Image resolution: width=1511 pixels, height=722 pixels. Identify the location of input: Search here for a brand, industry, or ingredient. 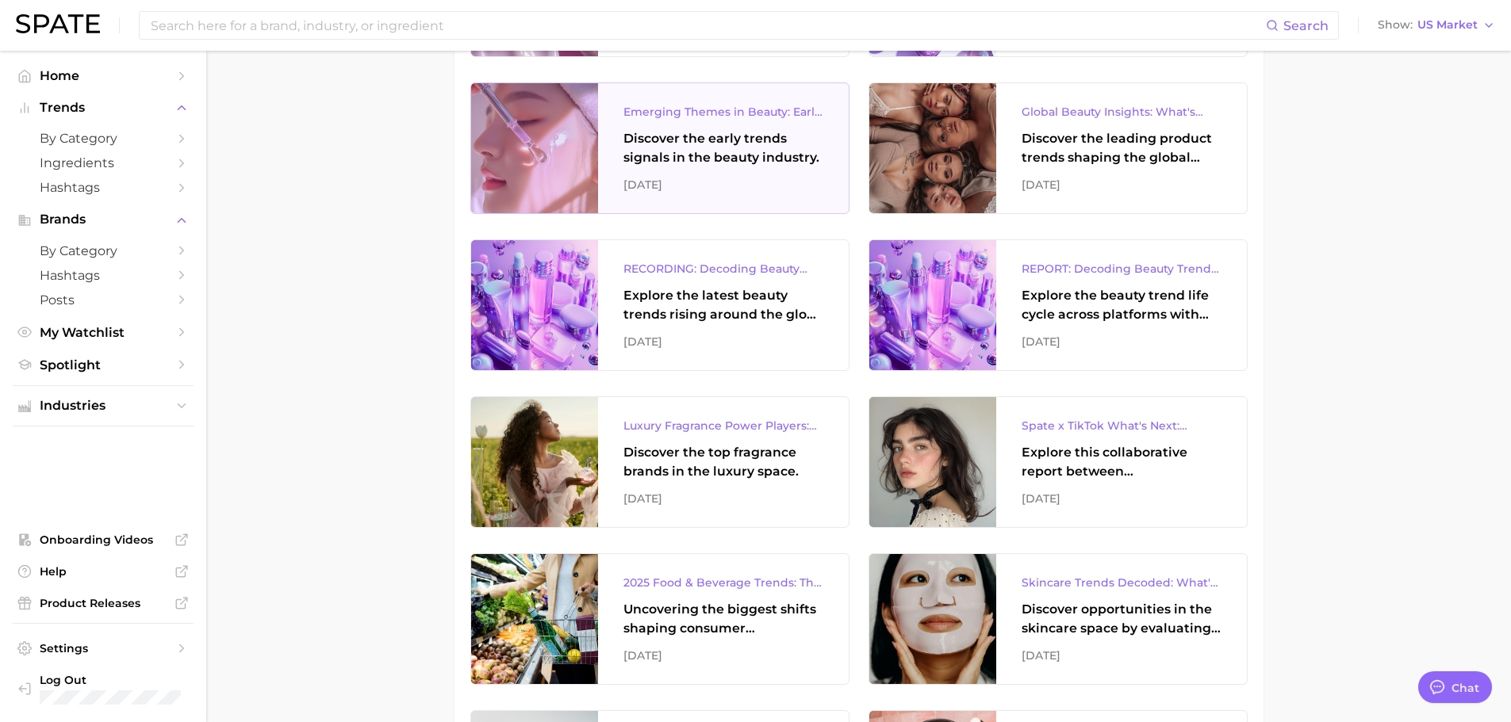
(707, 25).